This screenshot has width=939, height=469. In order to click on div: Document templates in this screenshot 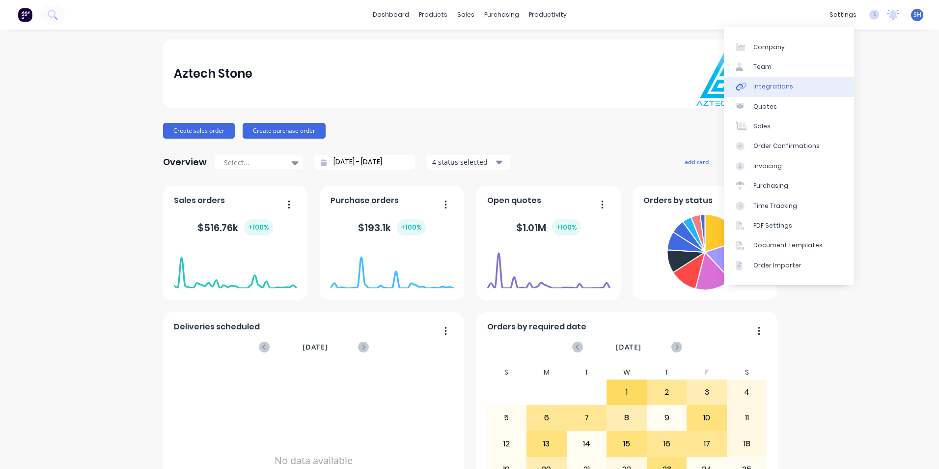, I will do `click(788, 245)`.